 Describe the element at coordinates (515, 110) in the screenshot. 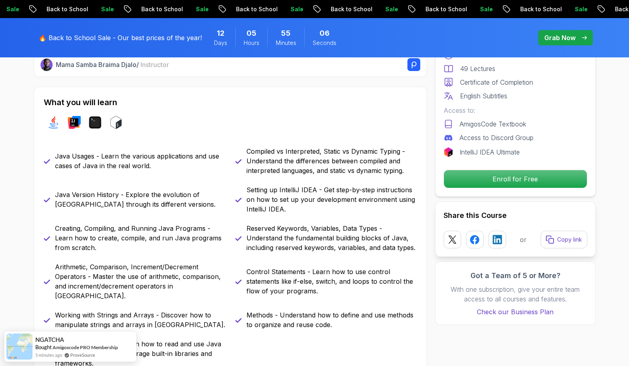

I see `p: Access to:` at that location.